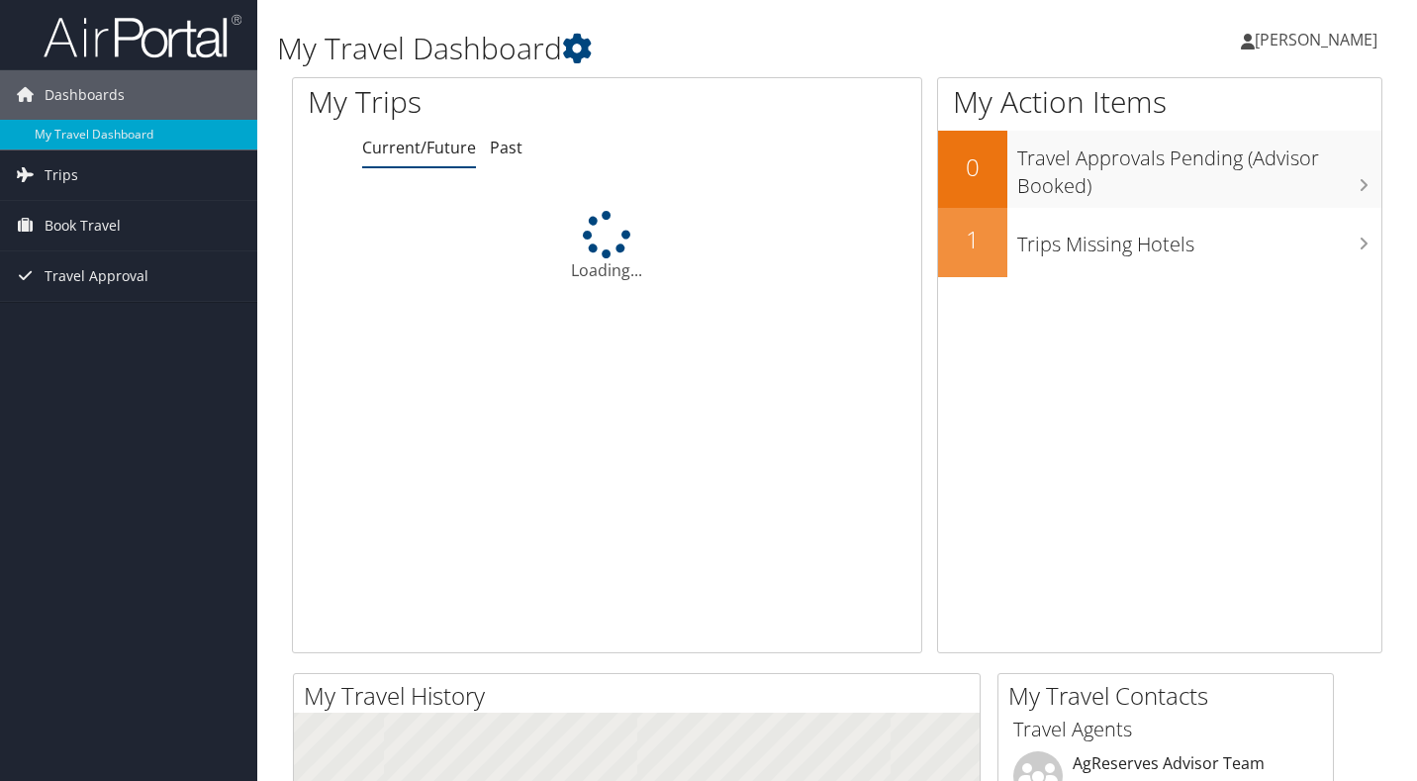  What do you see at coordinates (973, 167) in the screenshot?
I see `h2: 0` at bounding box center [973, 167].